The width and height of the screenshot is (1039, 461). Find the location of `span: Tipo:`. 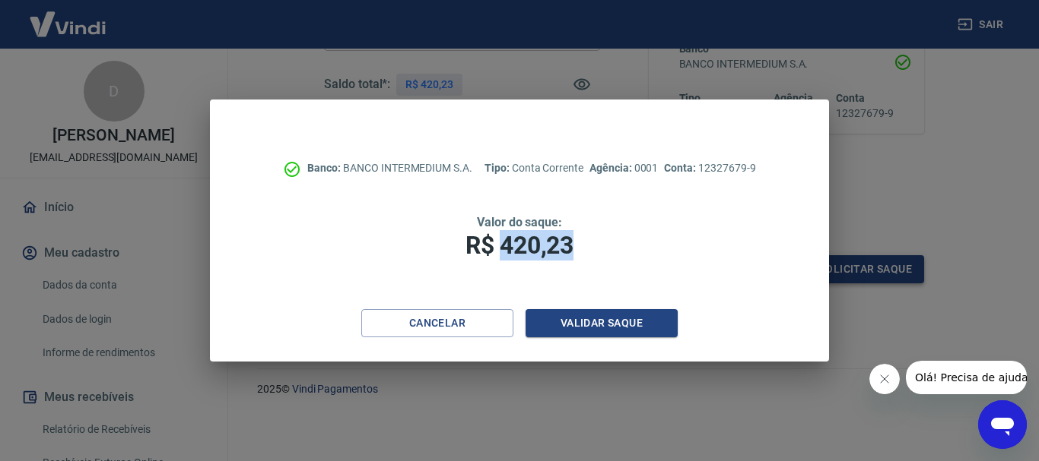

span: Tipo: is located at coordinates (498, 168).